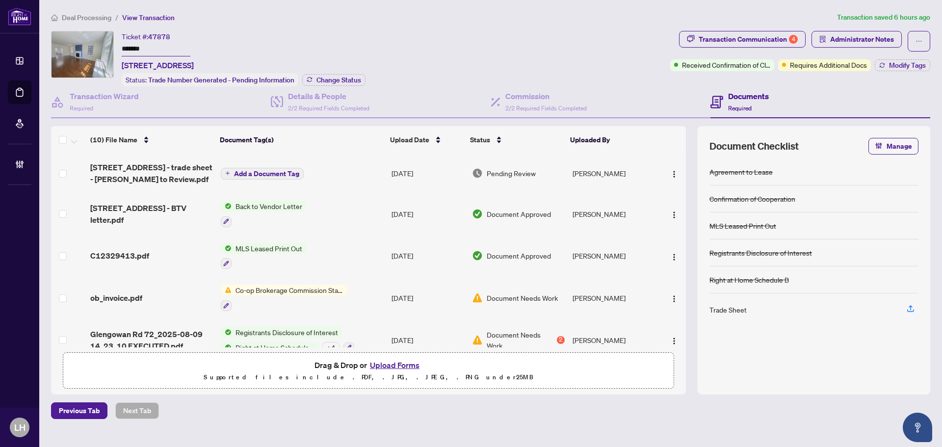 The width and height of the screenshot is (942, 447). I want to click on span: Document Checklist, so click(754, 146).